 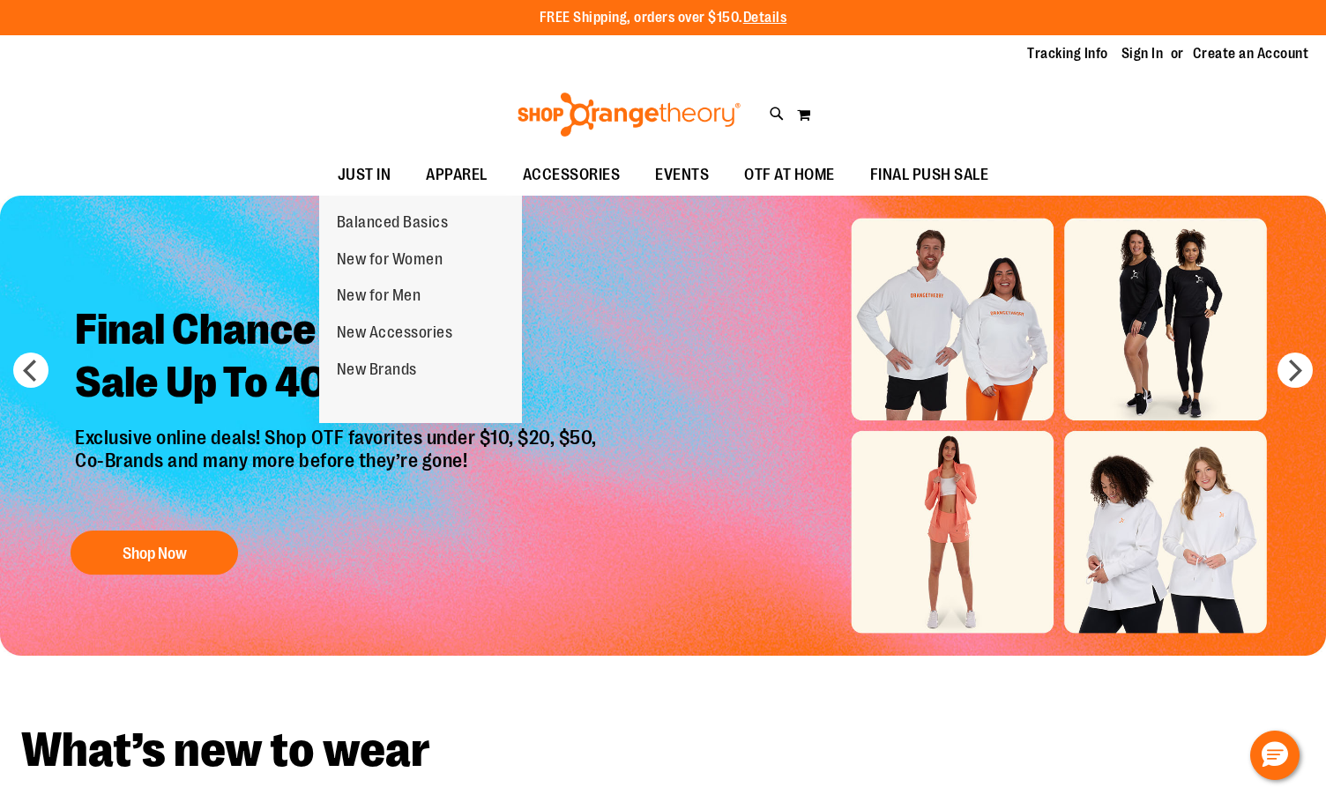 I want to click on span: New for Men, so click(x=379, y=297).